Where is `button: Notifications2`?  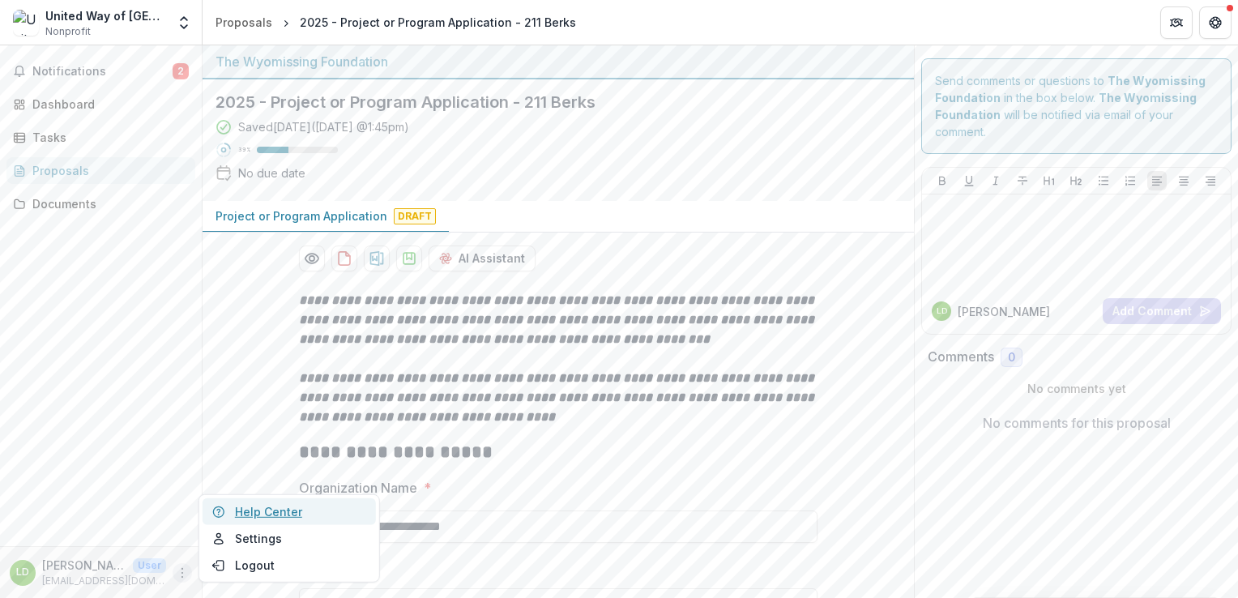 button: Notifications2 is located at coordinates (100, 71).